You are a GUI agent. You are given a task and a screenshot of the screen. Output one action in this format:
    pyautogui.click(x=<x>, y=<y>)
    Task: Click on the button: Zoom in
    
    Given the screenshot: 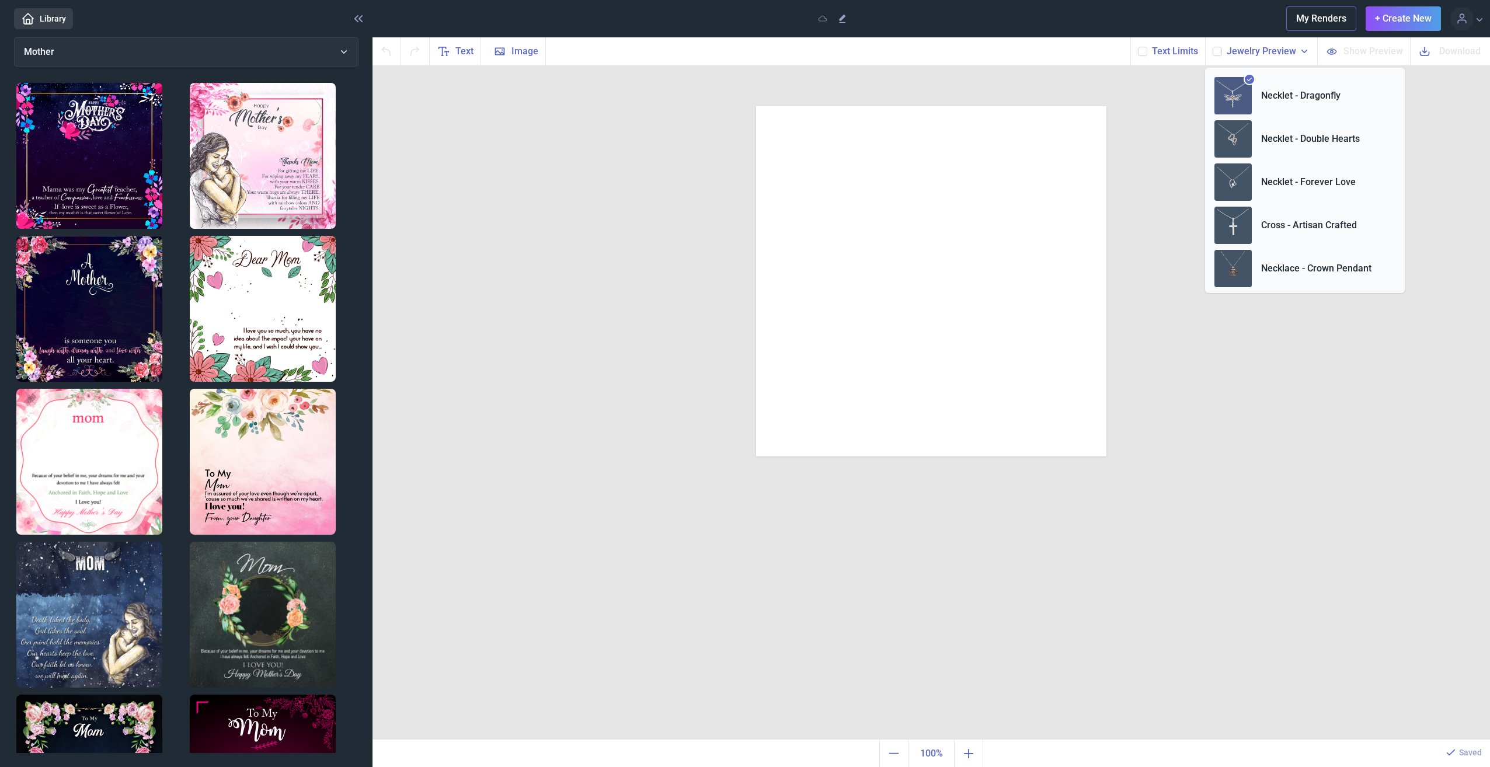 What is the action you would take?
    pyautogui.click(x=968, y=753)
    